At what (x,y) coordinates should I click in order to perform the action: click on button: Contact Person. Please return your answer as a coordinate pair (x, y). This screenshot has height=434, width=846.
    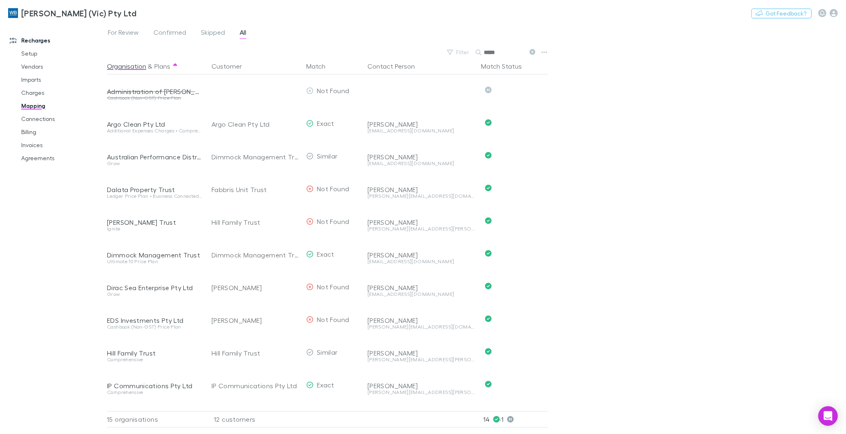
    Looking at the image, I should click on (396, 66).